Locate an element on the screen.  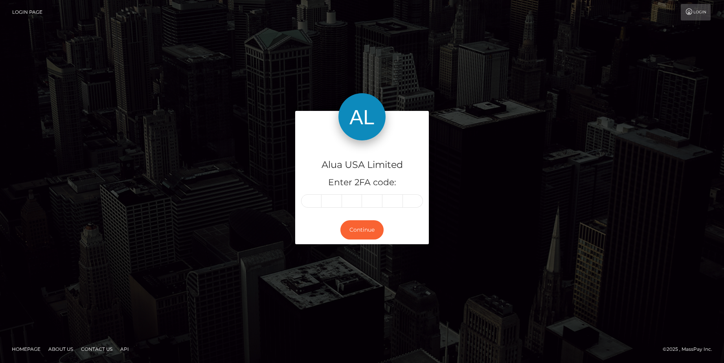
h5: Enter 2FA code: is located at coordinates (362, 182).